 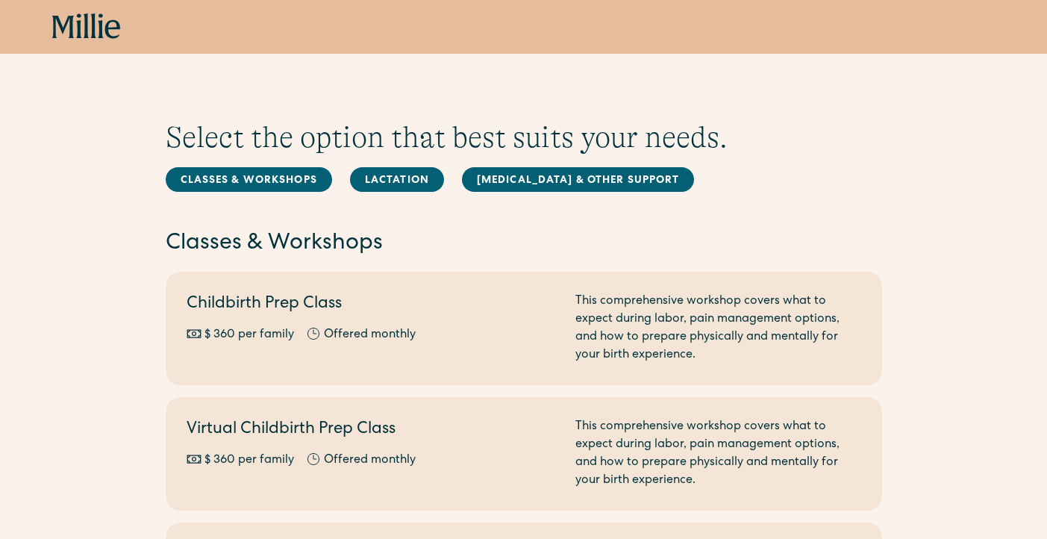 I want to click on h2: Classes & Workshops, so click(x=524, y=244).